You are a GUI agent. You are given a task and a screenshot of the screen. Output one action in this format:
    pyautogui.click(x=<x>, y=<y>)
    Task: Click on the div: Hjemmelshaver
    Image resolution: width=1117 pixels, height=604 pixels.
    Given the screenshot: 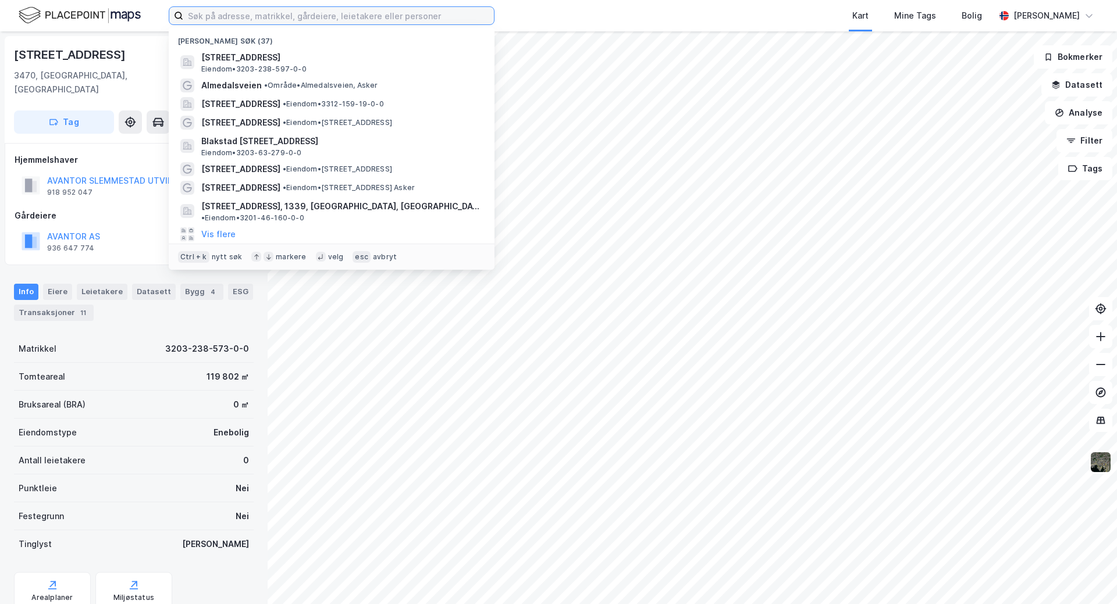 What is the action you would take?
    pyautogui.click(x=134, y=160)
    